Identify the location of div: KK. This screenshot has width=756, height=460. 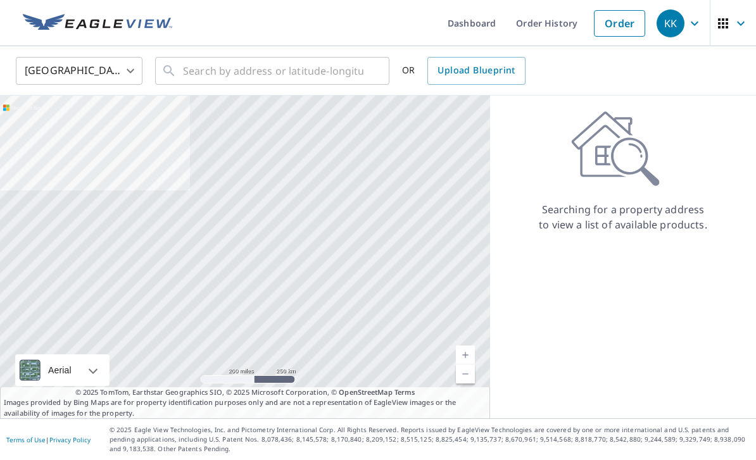
(671, 23).